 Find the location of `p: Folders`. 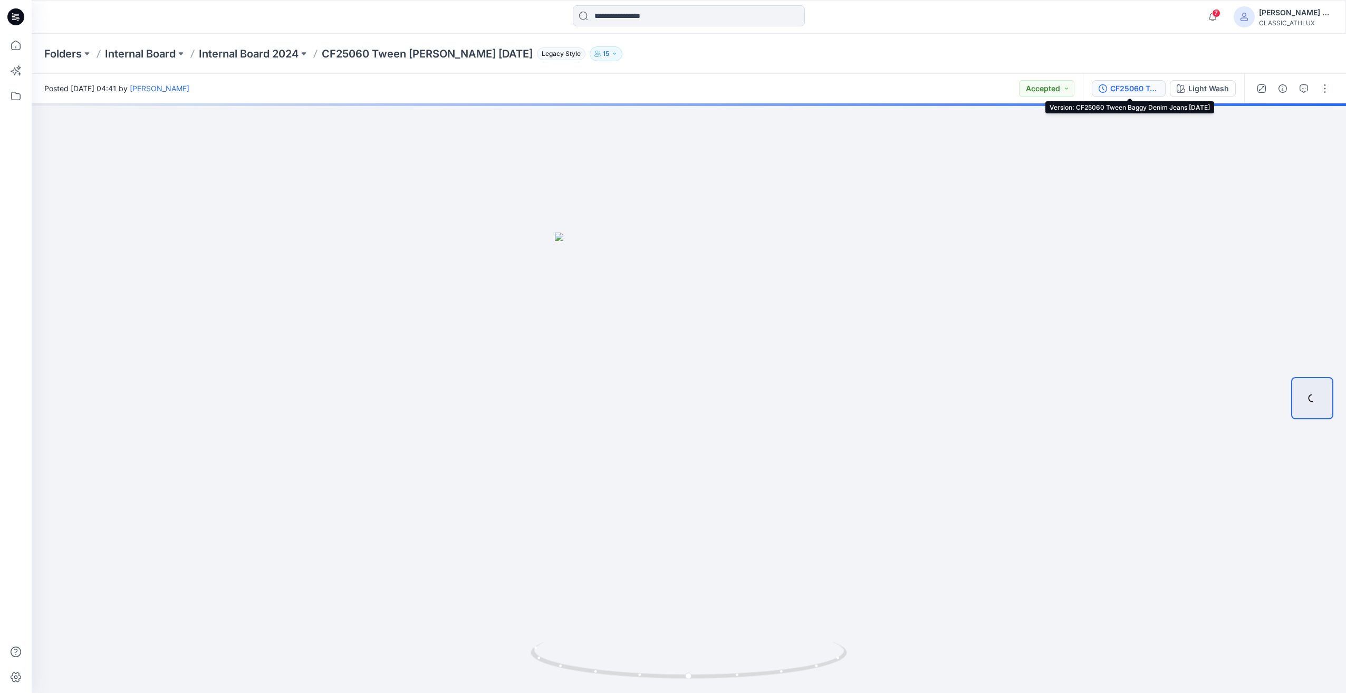

p: Folders is located at coordinates (63, 54).